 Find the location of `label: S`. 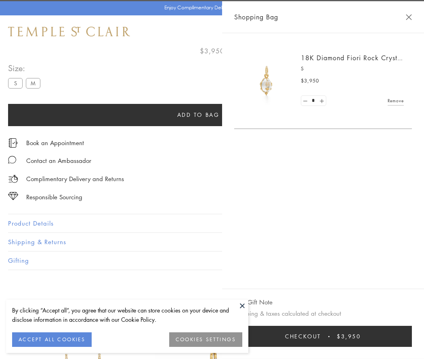

label: S is located at coordinates (15, 83).